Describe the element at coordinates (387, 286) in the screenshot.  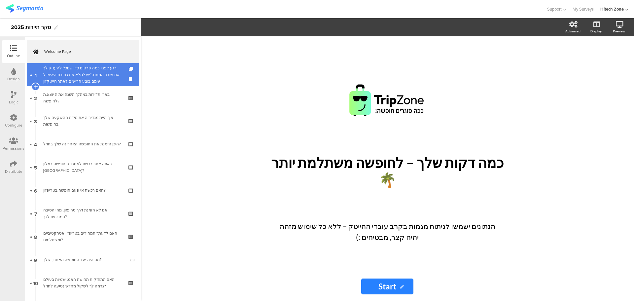
I see `input: Start` at that location.